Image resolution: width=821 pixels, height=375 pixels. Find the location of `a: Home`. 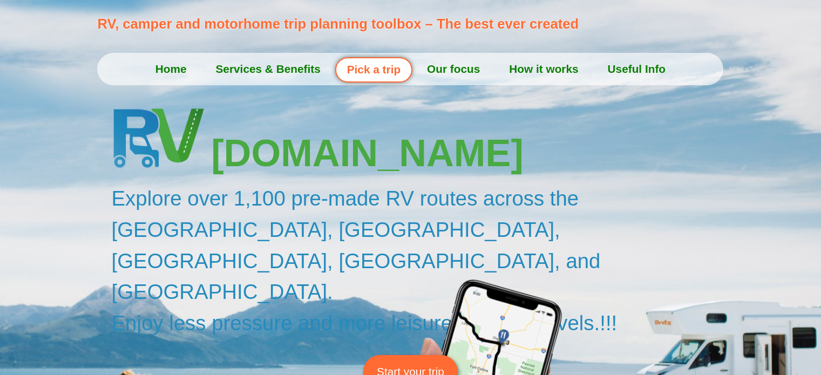

a: Home is located at coordinates (171, 69).